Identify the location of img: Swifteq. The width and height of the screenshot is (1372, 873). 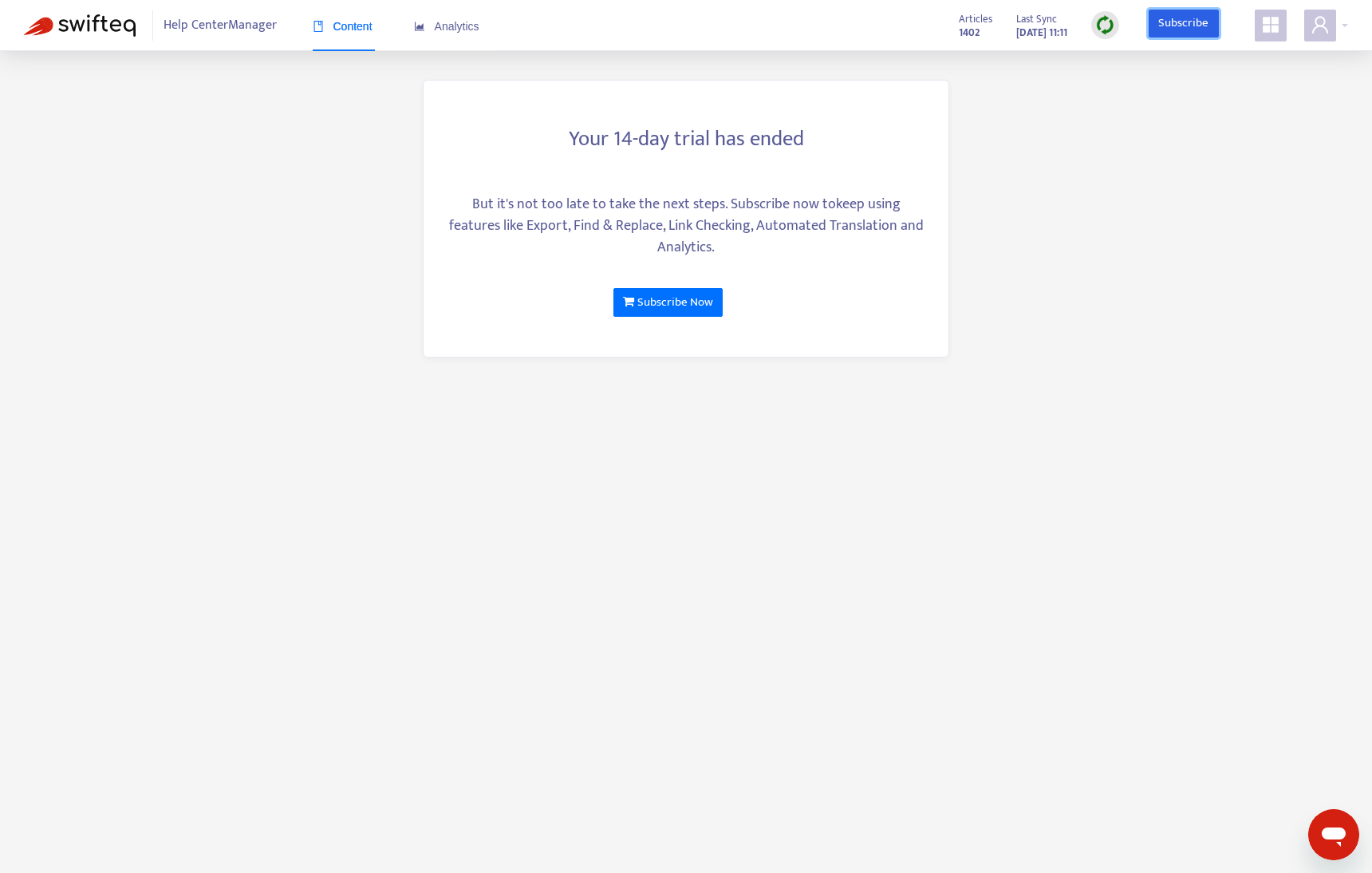
(79, 26).